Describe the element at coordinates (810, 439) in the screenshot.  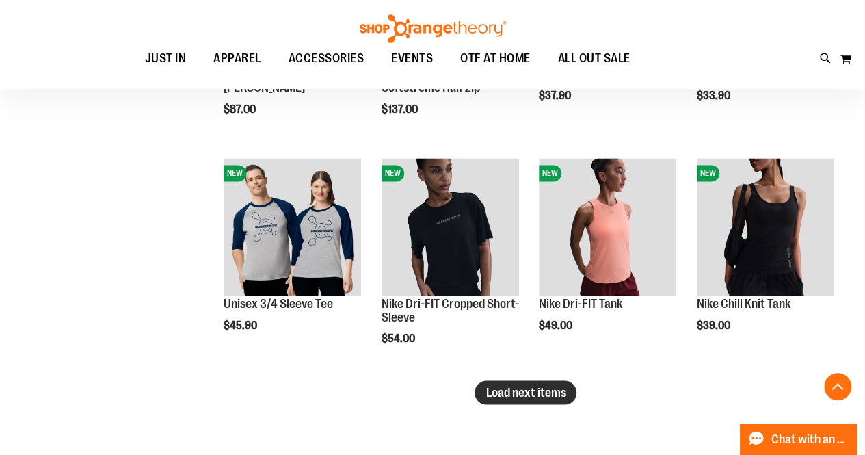
I see `span: Chat with an Expert` at that location.